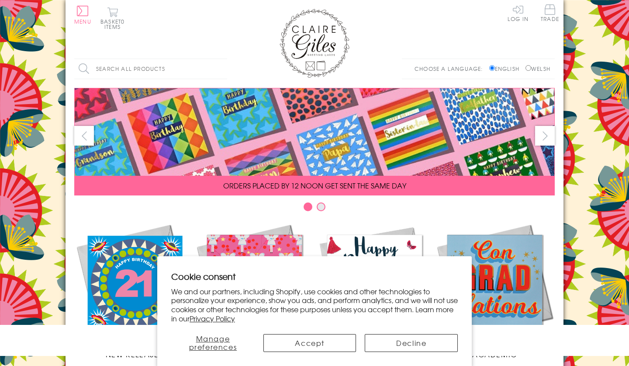 The image size is (629, 366). I want to click on a: Log In, so click(518, 13).